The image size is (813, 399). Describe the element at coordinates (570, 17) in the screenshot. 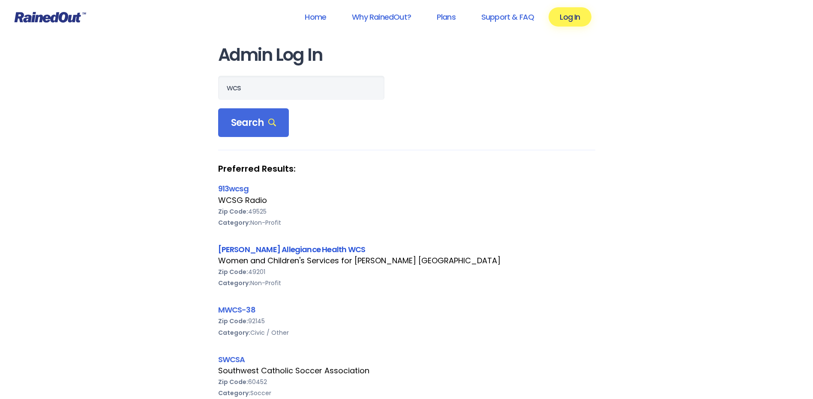

I see `a: Log In` at that location.